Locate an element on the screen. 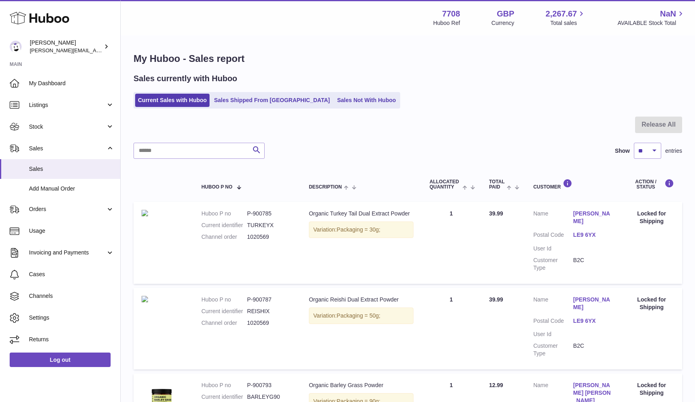  span: 12.99 is located at coordinates (496, 385).